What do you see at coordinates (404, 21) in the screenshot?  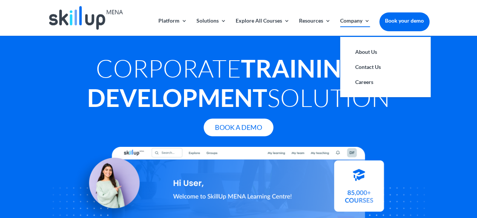 I see `a: Book your demo` at bounding box center [404, 21].